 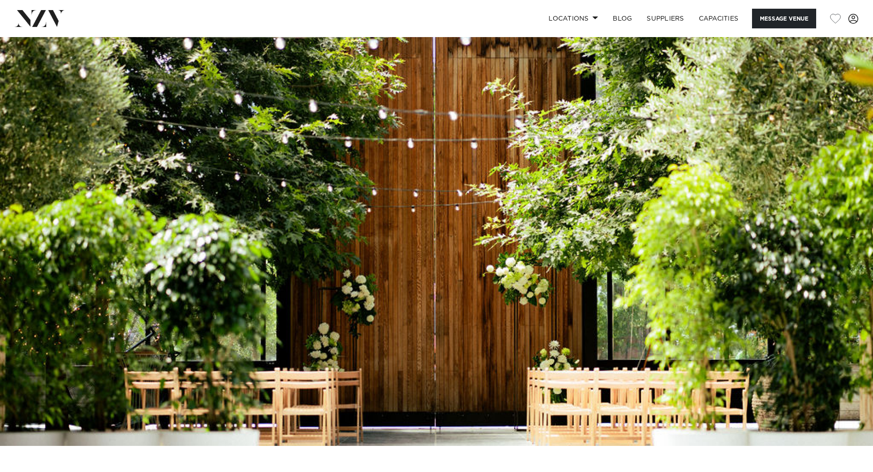 What do you see at coordinates (718, 18) in the screenshot?
I see `a: Capacities` at bounding box center [718, 18].